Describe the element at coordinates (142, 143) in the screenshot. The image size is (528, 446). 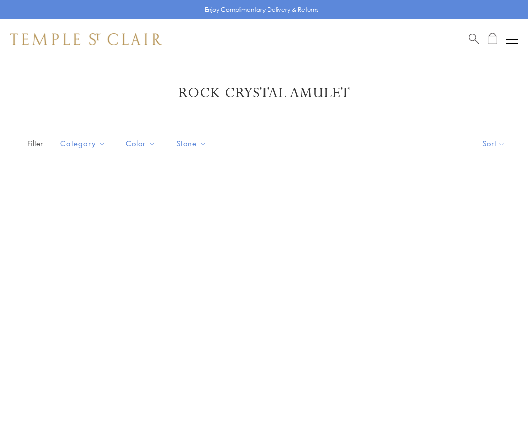
I see `span: Color` at that location.